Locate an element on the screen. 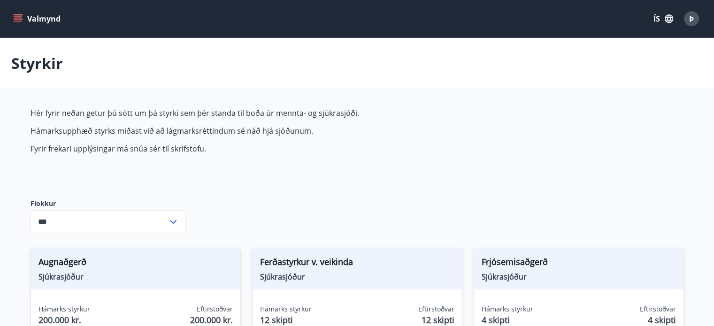 The width and height of the screenshot is (714, 326). span: Þ is located at coordinates (691, 19).